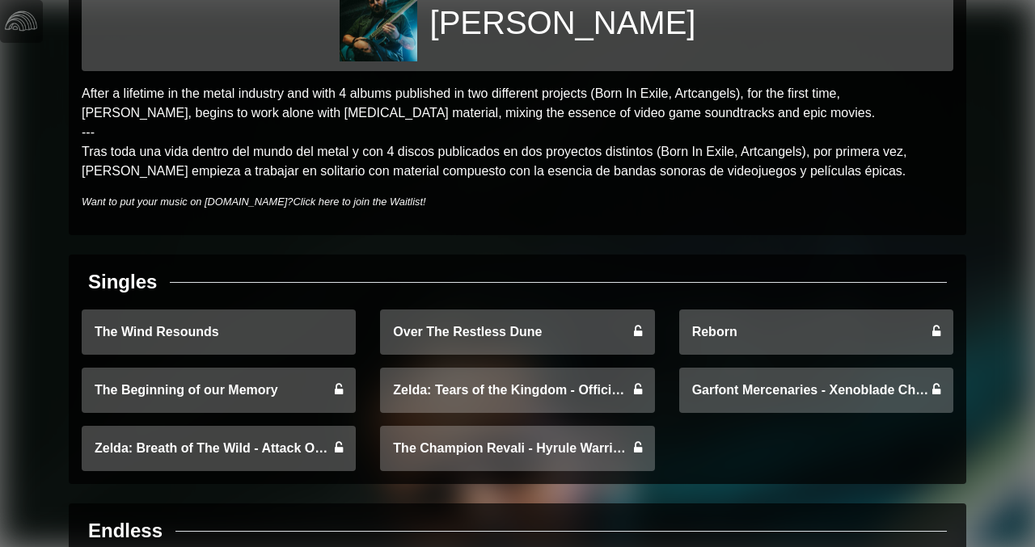 The width and height of the screenshot is (1035, 547). I want to click on a: Garfont Mercenaries - Xenoblade Chronicles 2, so click(816, 391).